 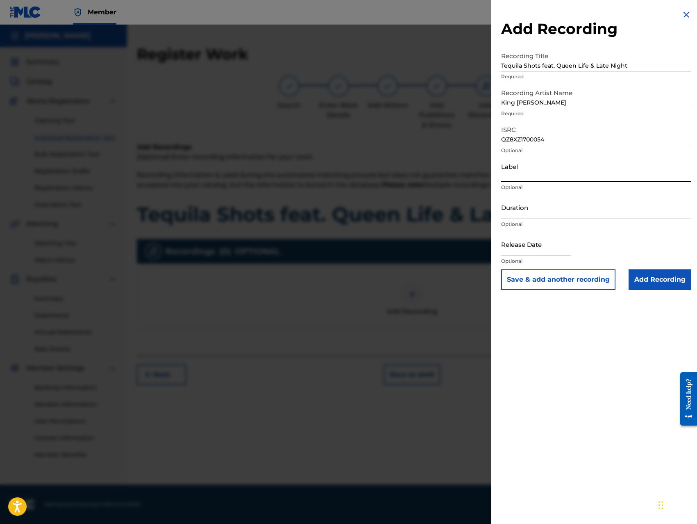 I want to click on input: Add Recording, so click(x=659, y=279).